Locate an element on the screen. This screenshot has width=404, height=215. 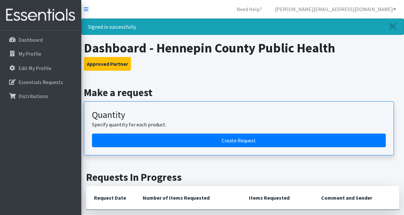
p: Dashboard is located at coordinates (31, 40).